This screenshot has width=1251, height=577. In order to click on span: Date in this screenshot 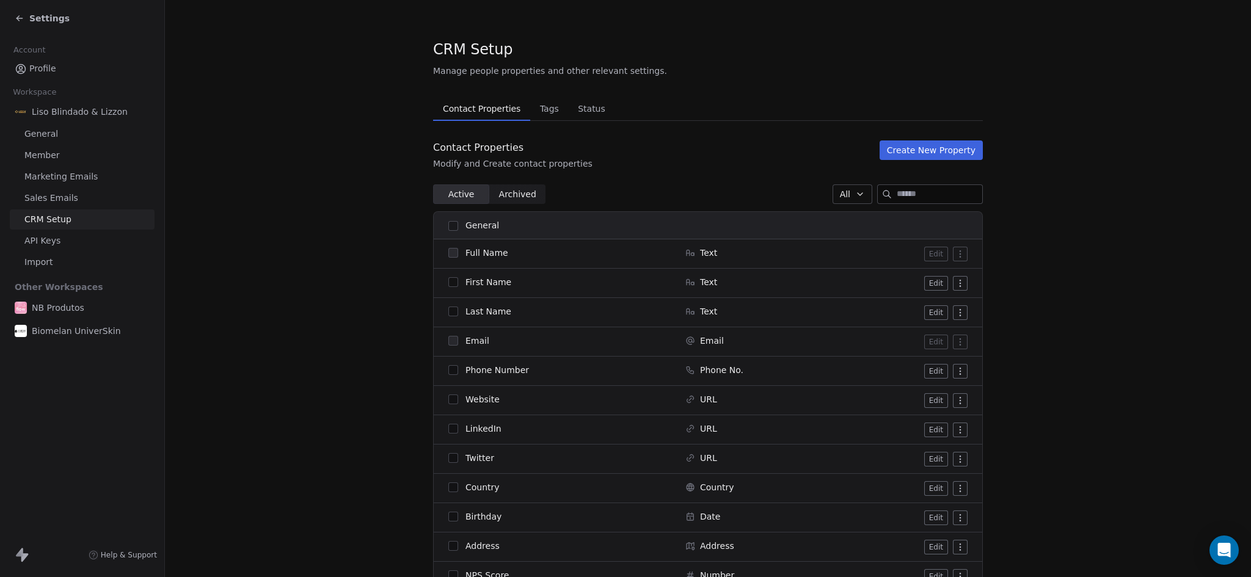, I will do `click(710, 517)`.